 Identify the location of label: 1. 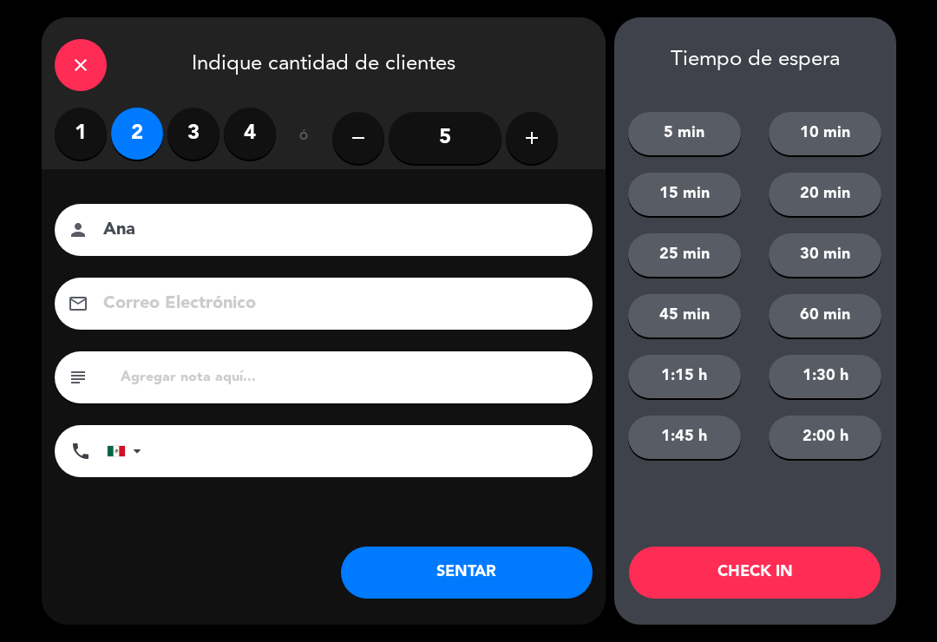
(81, 134).